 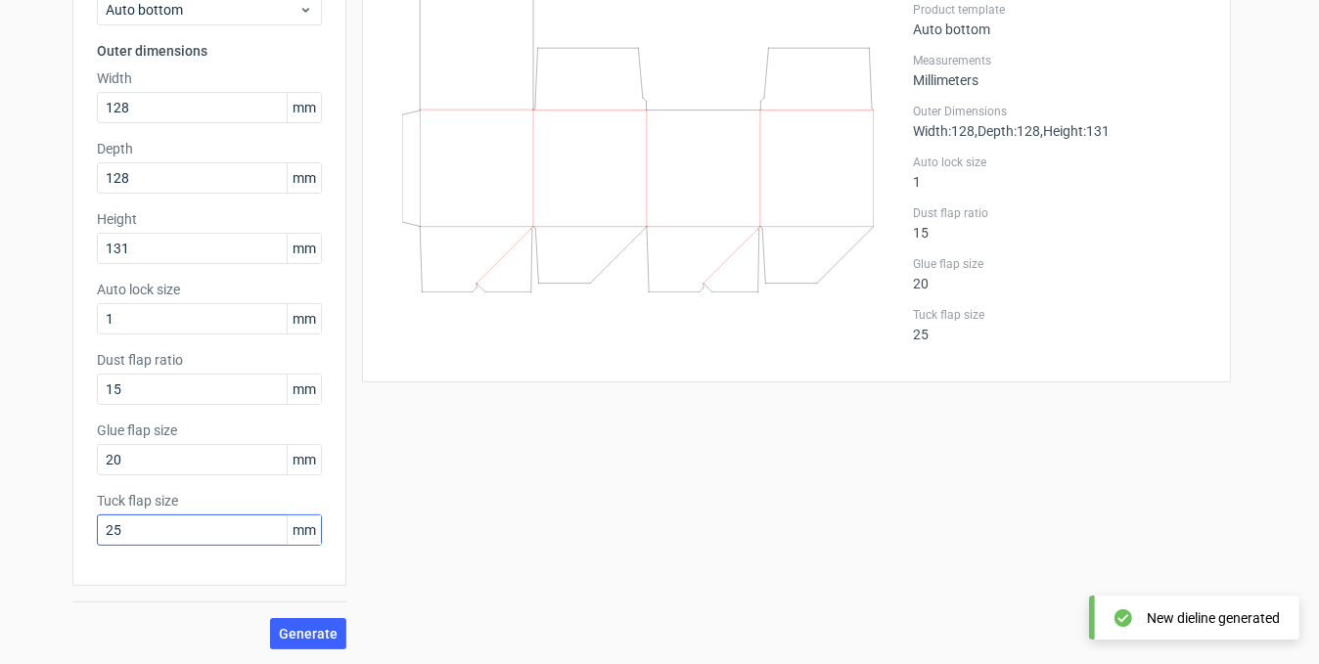 I want to click on span: , Depth : 128, so click(x=1007, y=131).